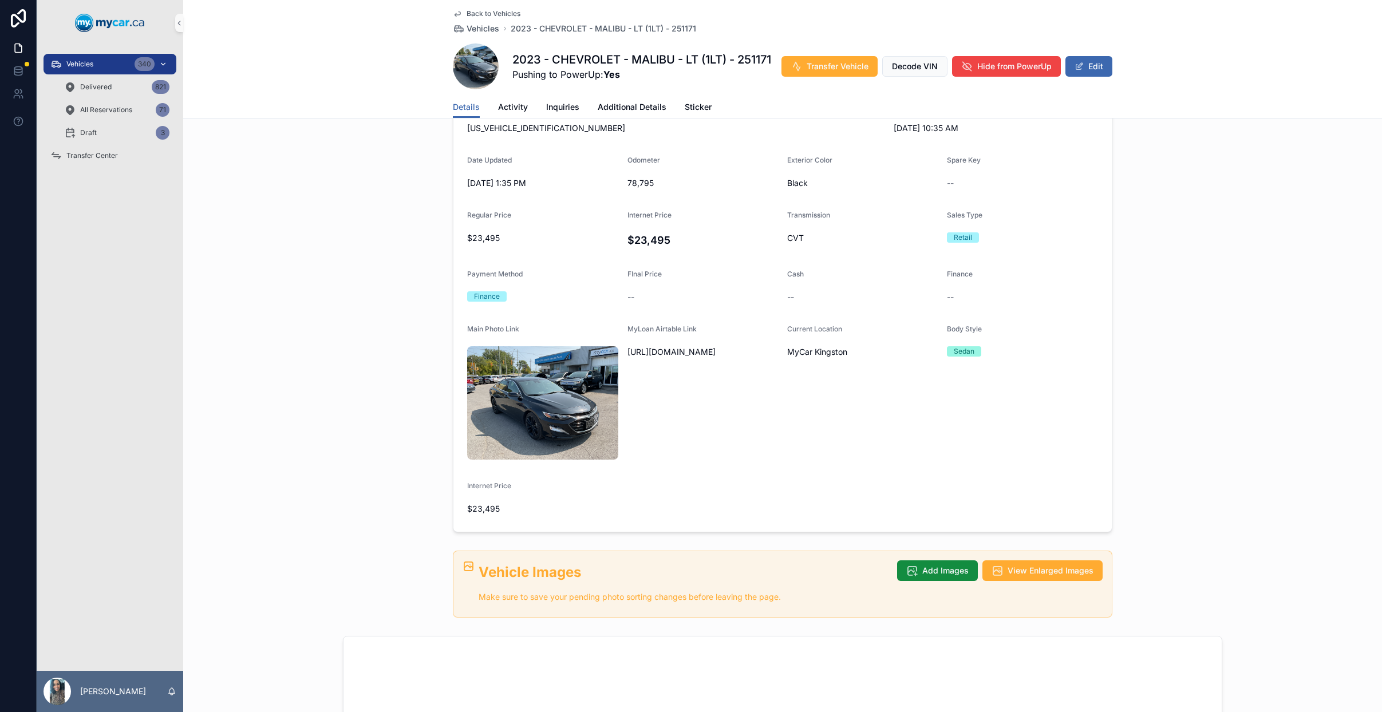  What do you see at coordinates (683, 597) in the screenshot?
I see `p: Make sure to save your pending photo sorting changes before leaving the page.` at bounding box center [683, 597].